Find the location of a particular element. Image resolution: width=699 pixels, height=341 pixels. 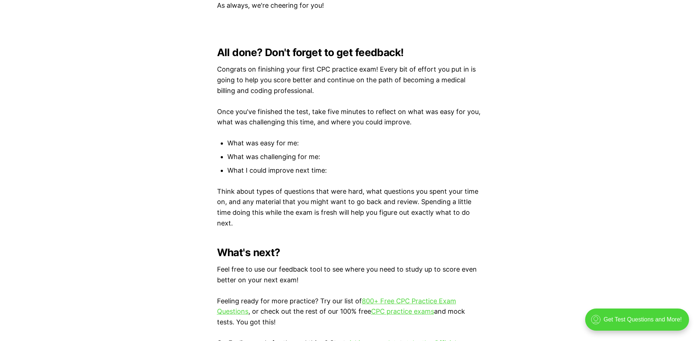

p: Think about types of questions that were hard, what questions you spent your time on, and any mat... is located at coordinates (350, 207).